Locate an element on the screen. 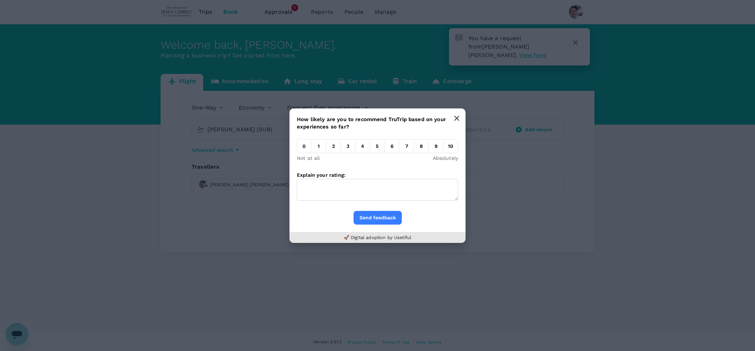 Image resolution: width=755 pixels, height=351 pixels. em: 8 is located at coordinates (421, 146).